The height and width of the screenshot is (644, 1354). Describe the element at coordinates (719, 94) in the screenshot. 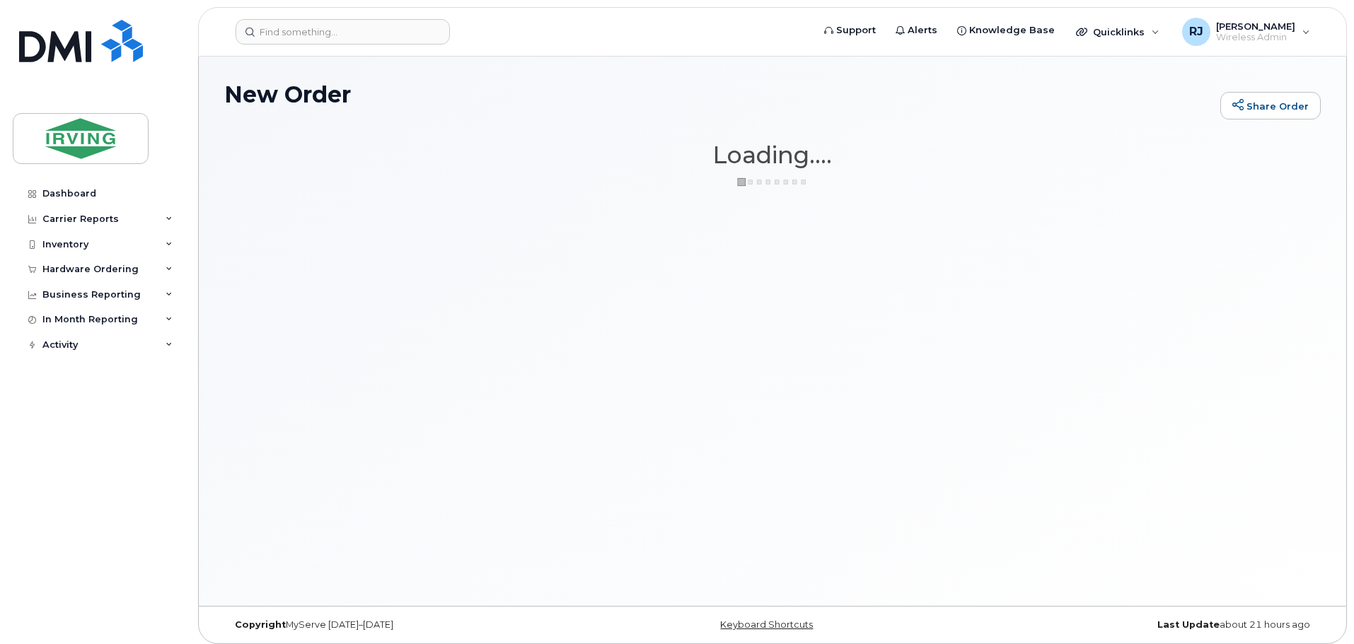

I see `h1: New Order` at that location.